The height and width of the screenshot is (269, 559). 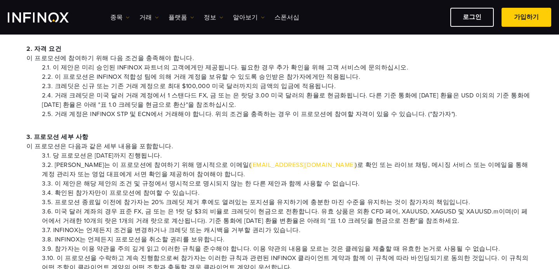 I want to click on li: 2.3. 크레딧은 신규 또는 기존 거래 계정으로 최대 $100,000 미국 달러까지의 금액의 입금에 적용됩니다., so click(x=287, y=86).